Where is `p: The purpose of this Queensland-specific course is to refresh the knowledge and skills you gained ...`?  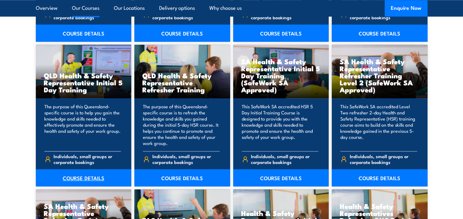 p: The purpose of this Queensland-specific course is to refresh the knowledge and skills you gained ... is located at coordinates (181, 125).